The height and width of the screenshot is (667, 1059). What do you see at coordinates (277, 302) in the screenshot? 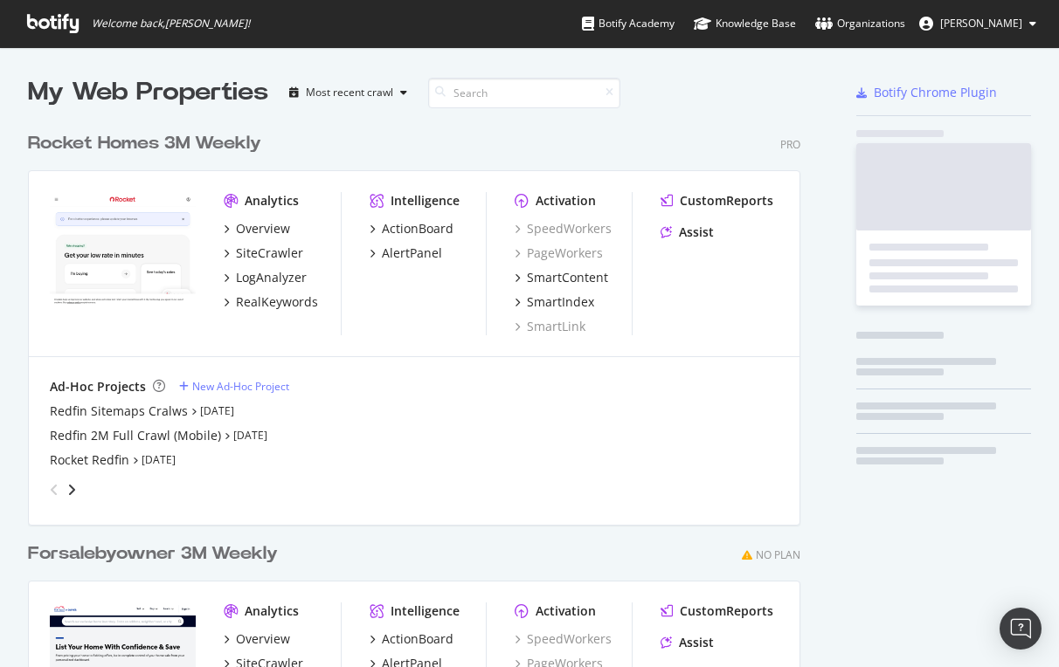
I see `div: RealKeywords` at bounding box center [277, 302].